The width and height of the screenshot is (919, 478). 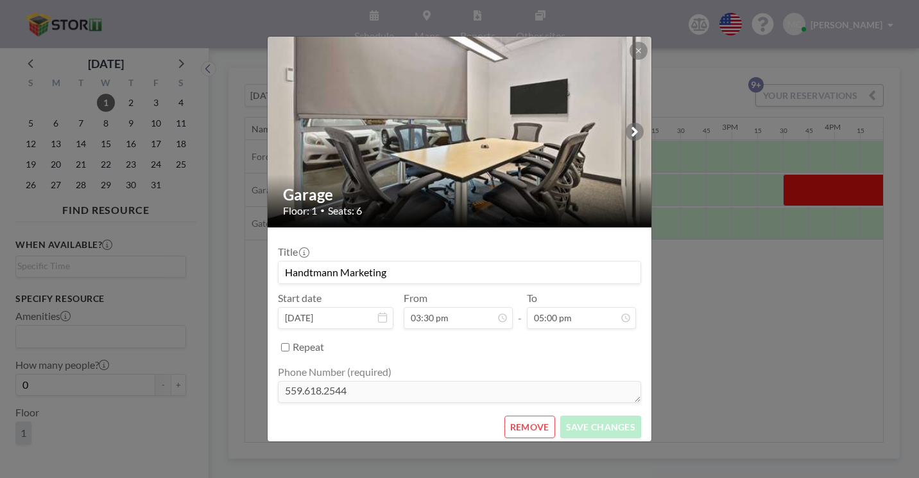 I want to click on label: From, so click(x=415, y=298).